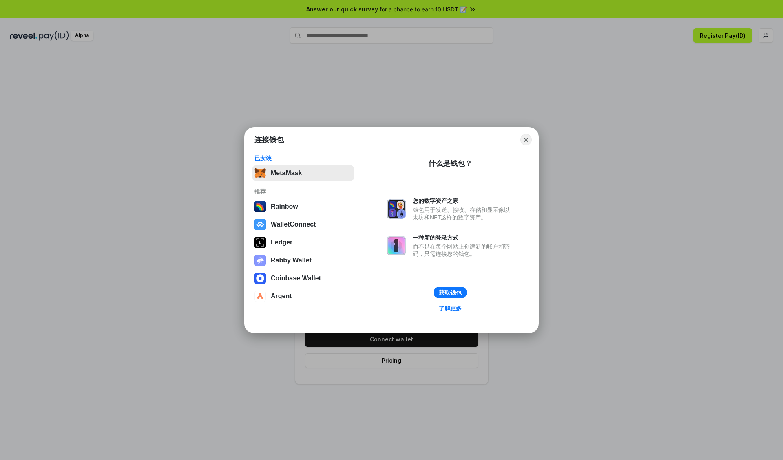  I want to click on h1: 连接钱包, so click(269, 140).